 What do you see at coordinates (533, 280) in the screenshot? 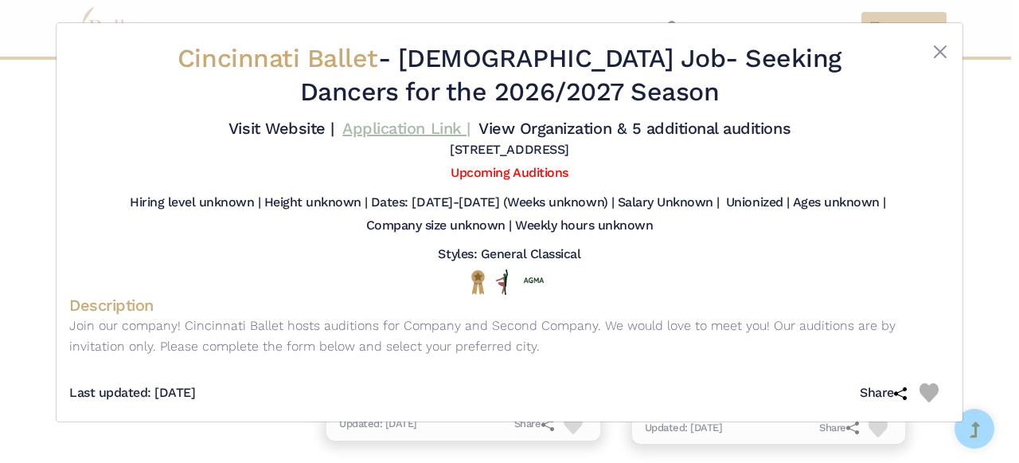
I see `img: Union` at bounding box center [533, 280].